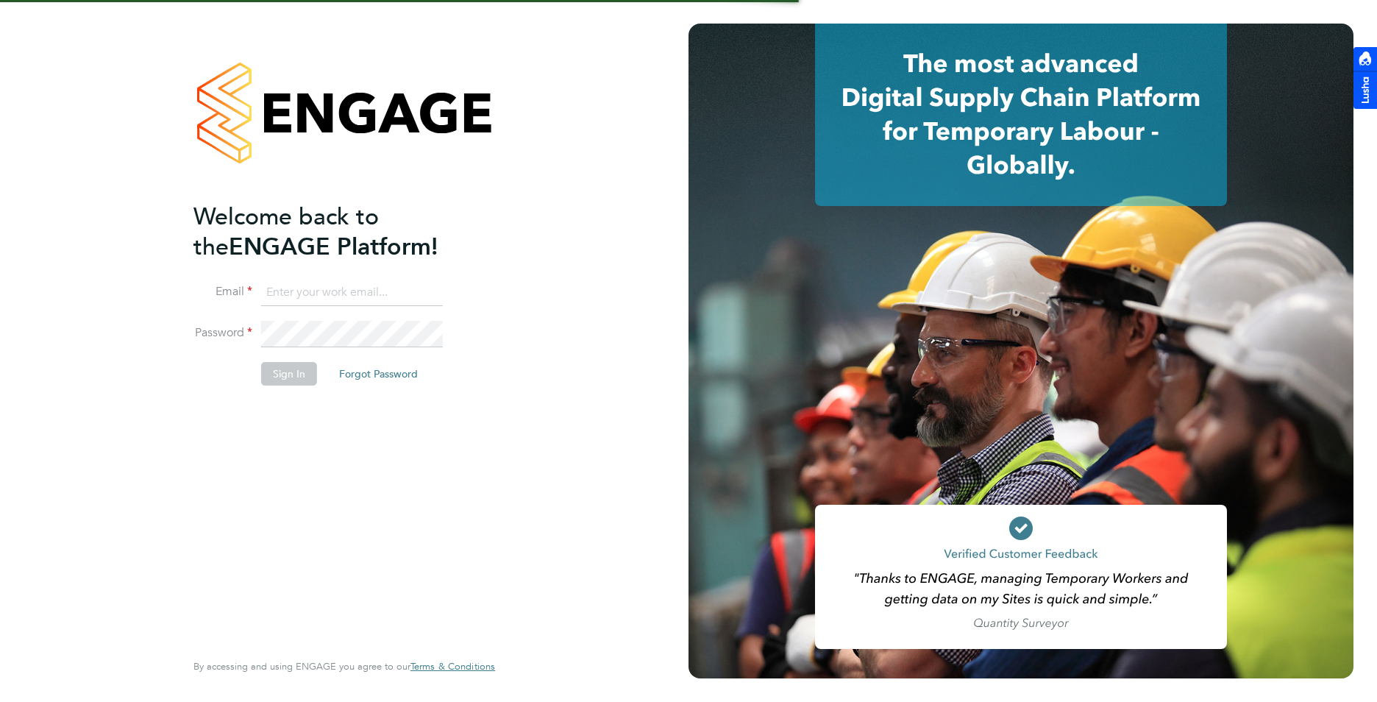 The width and height of the screenshot is (1377, 702). I want to click on label: Email, so click(223, 291).